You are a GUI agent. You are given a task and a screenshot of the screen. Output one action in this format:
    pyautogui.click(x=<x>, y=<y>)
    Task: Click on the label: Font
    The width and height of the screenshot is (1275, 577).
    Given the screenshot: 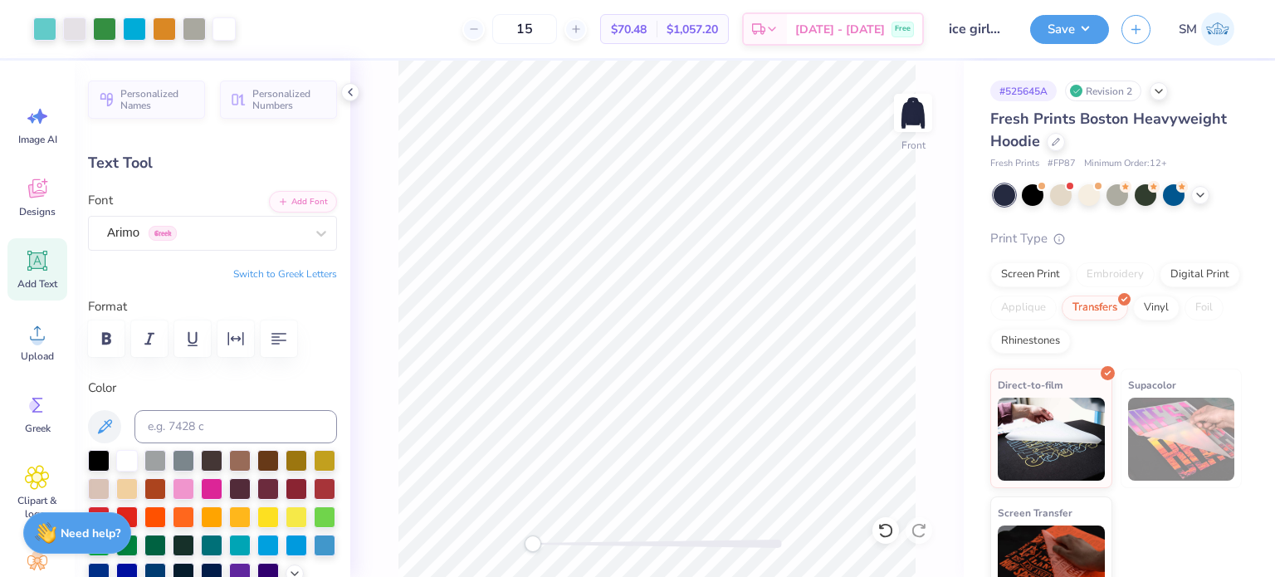 What is the action you would take?
    pyautogui.click(x=100, y=200)
    